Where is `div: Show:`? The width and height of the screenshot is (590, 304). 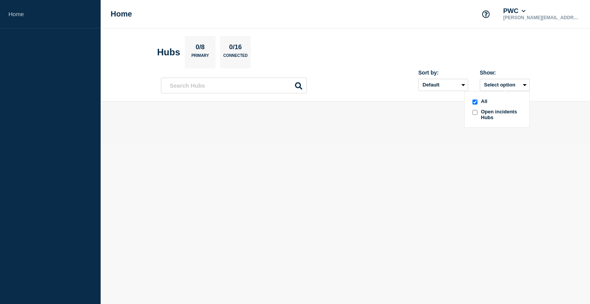
div: Show: is located at coordinates (505, 73).